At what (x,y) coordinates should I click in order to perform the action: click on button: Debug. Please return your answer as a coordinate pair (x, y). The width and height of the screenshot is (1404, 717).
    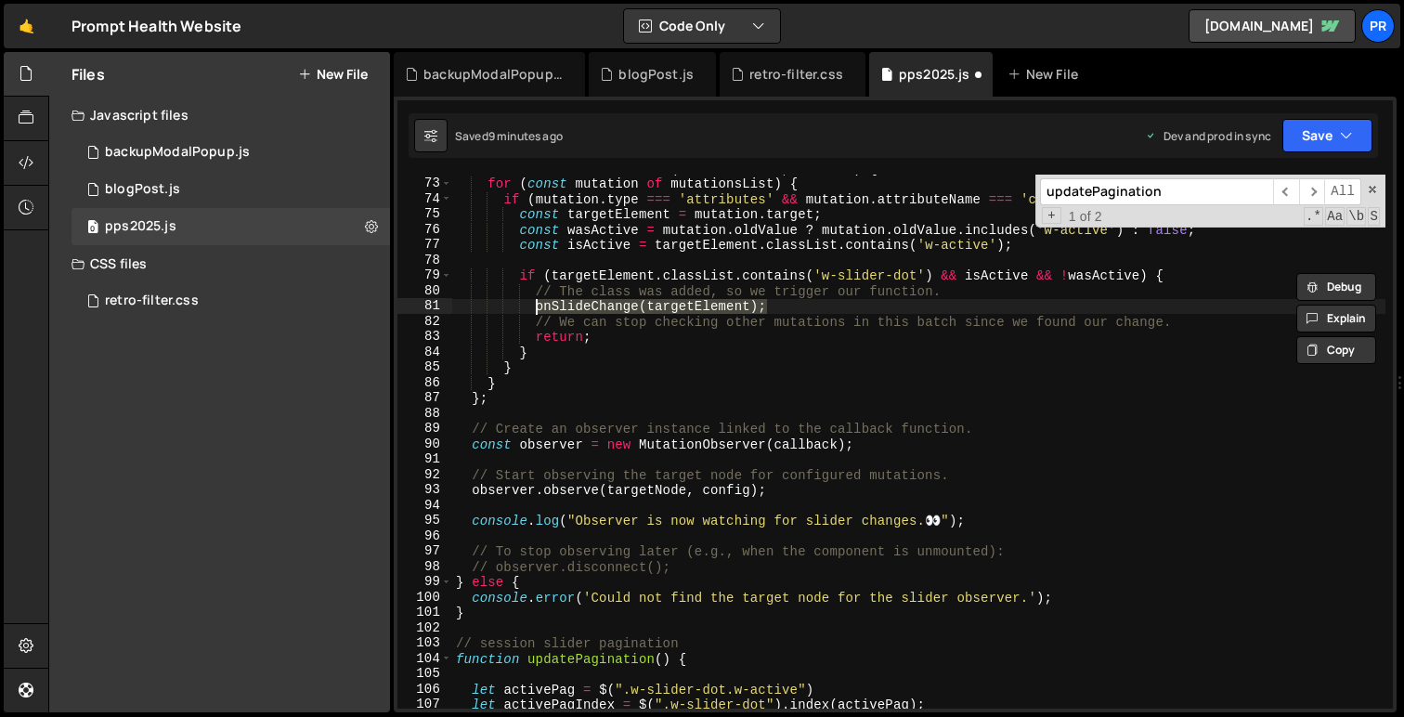
    Looking at the image, I should click on (1336, 287).